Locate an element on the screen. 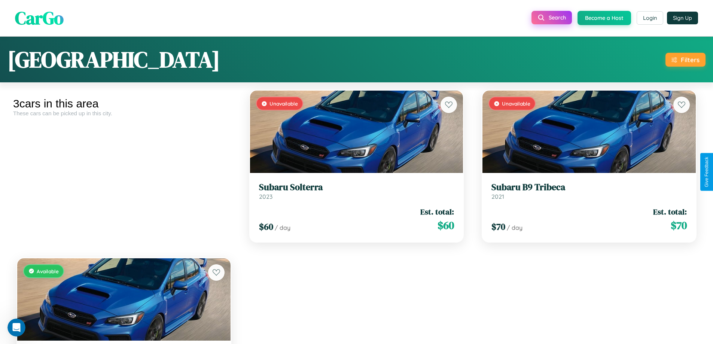  span: CarGo is located at coordinates (39, 18).